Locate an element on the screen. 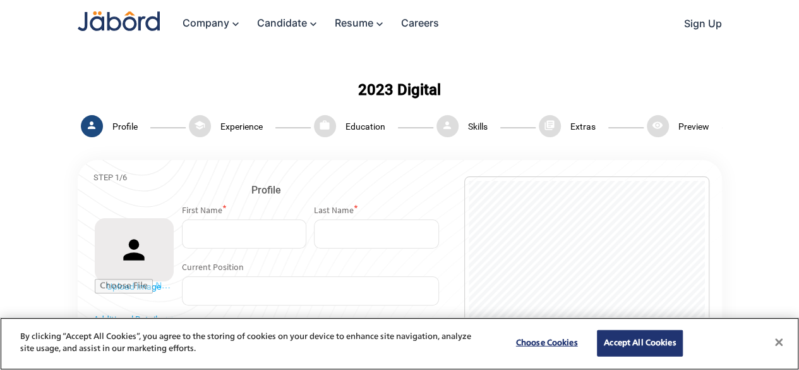  mat-icon: work is located at coordinates (325, 126).